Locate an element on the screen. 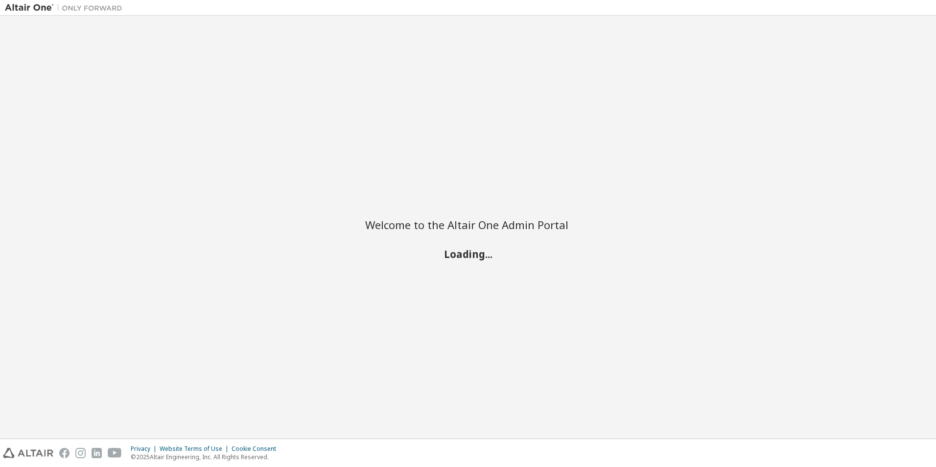  img: altair_logo.svg is located at coordinates (28, 453).